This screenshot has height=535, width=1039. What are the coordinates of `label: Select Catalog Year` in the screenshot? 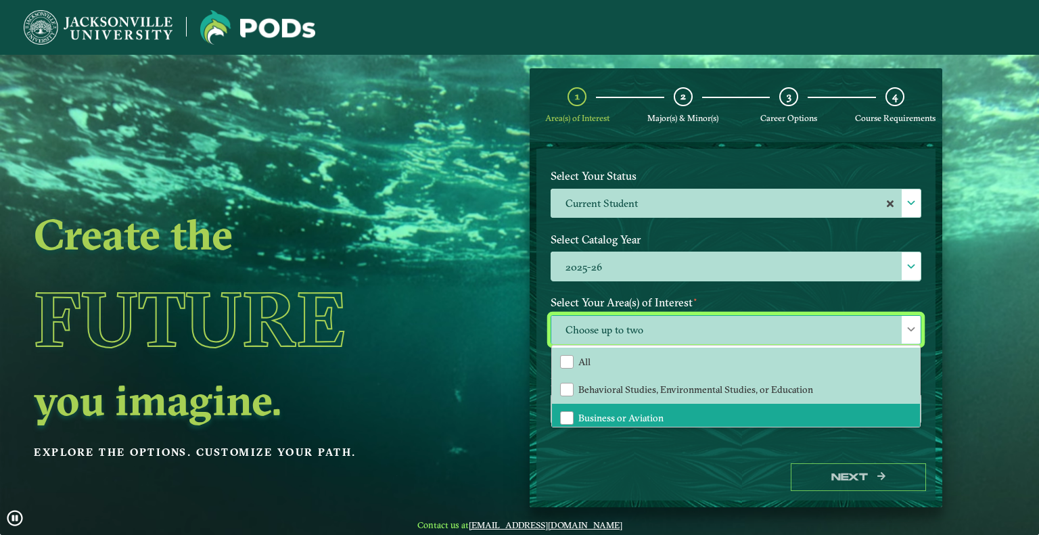 It's located at (736, 239).